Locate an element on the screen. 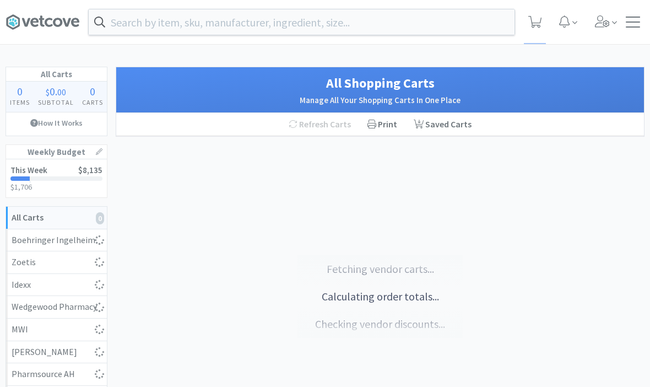 Image resolution: width=650 pixels, height=387 pixels. strong: All Carts is located at coordinates (28, 217).